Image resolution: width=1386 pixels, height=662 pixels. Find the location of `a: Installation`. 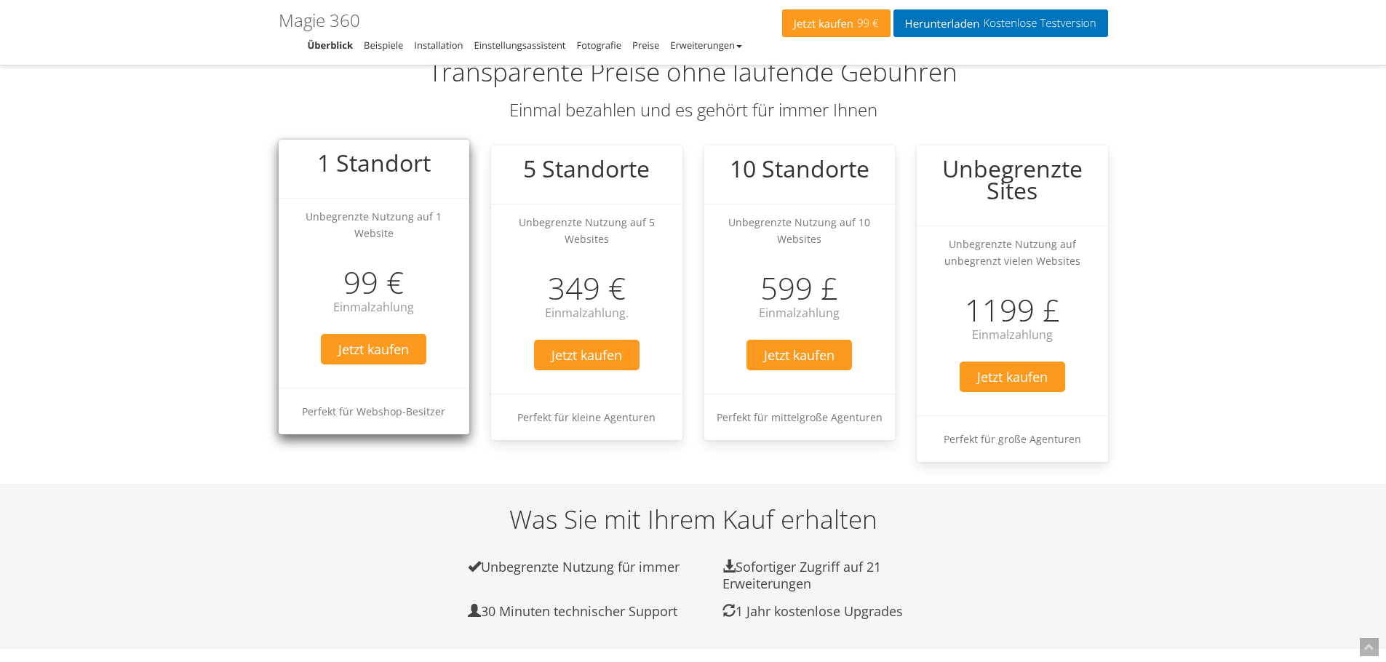

a: Installation is located at coordinates (438, 45).